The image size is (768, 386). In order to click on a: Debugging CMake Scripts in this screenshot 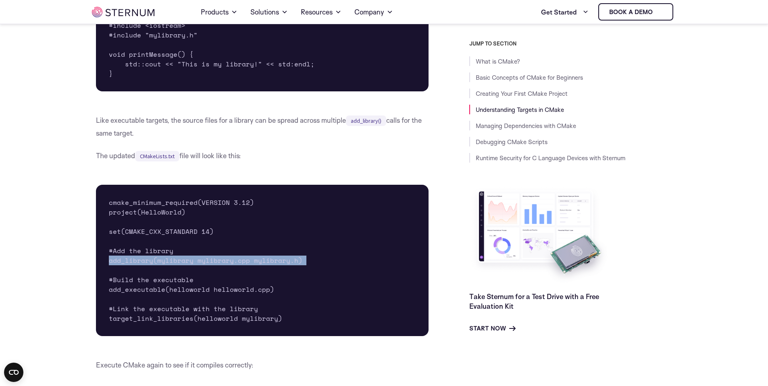, I will do `click(511, 142)`.